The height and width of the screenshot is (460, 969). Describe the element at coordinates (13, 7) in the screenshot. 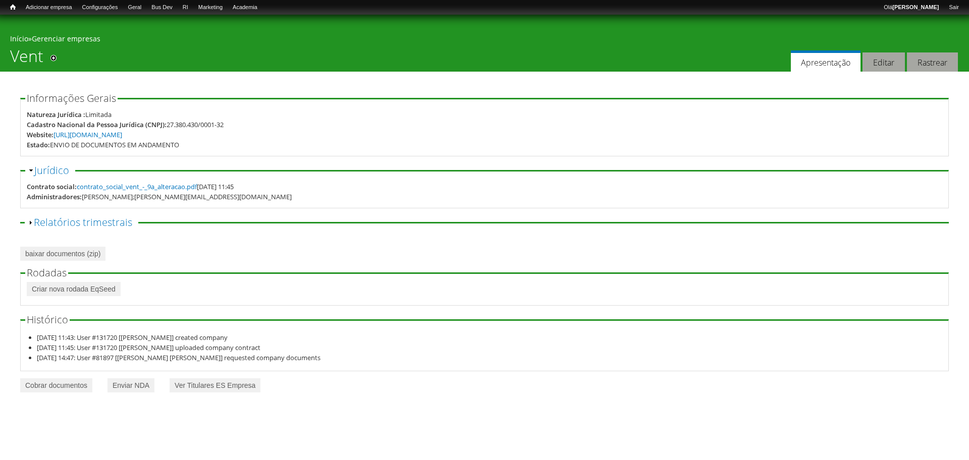

I see `span: Início` at that location.